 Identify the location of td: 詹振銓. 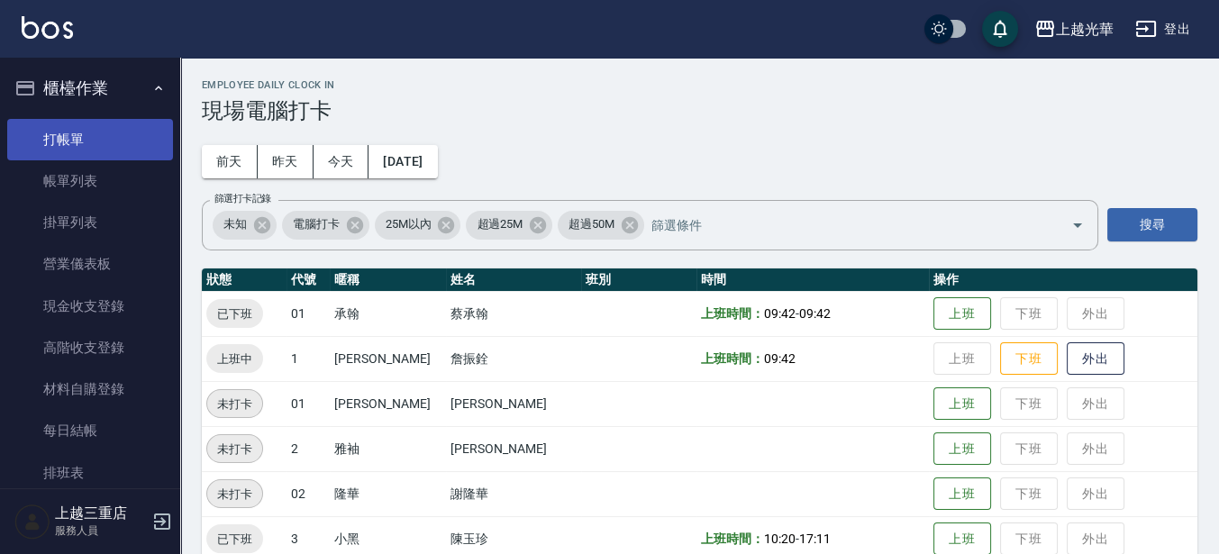
(514, 359).